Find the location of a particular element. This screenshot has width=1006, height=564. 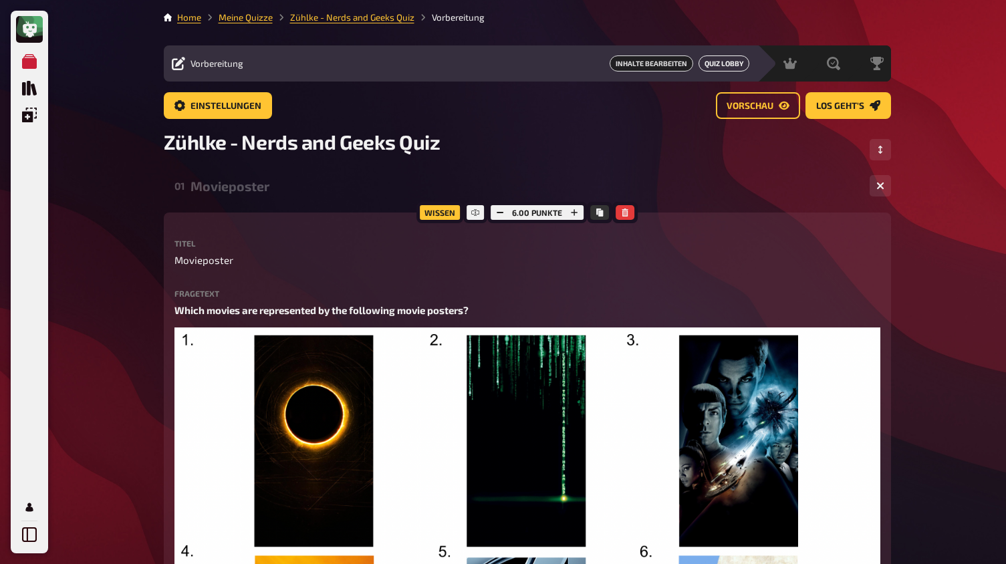

a: Home is located at coordinates (189, 17).